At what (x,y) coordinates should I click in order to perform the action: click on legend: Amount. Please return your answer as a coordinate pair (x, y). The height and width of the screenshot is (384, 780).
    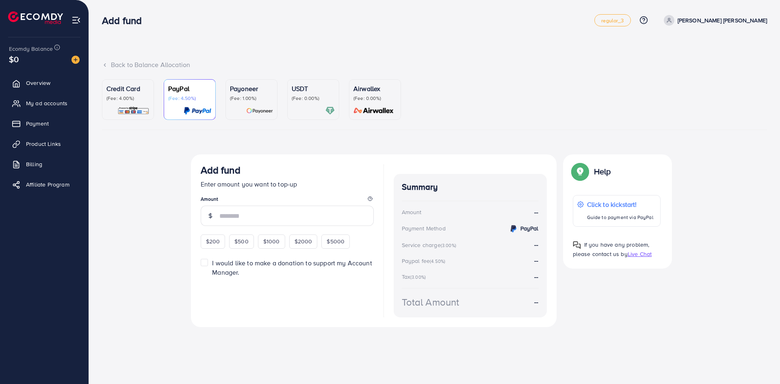
    Looking at the image, I should click on (287, 200).